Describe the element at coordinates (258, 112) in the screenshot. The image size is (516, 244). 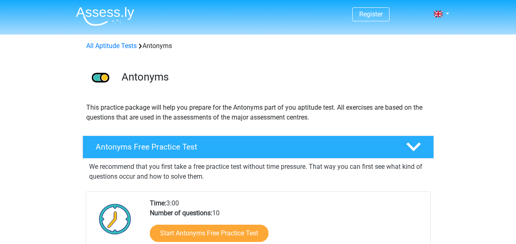
I see `p: This practice package will help you prepare for the Antonyms part of you aptitude test. All exerc...` at that location.